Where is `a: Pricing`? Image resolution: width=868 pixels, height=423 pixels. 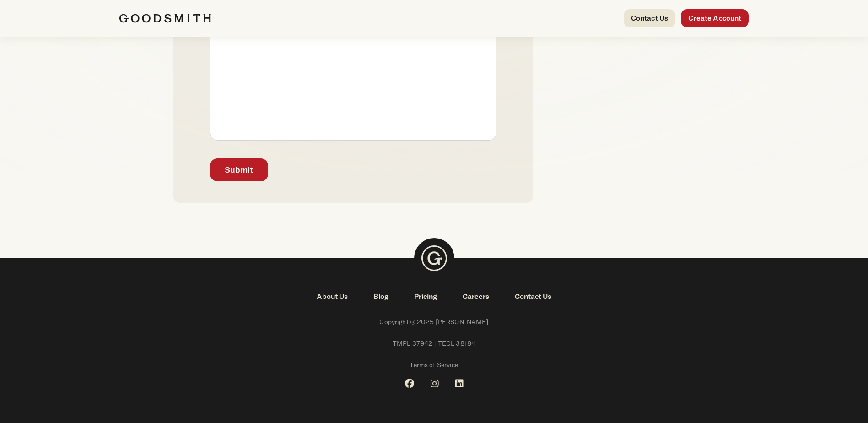 a: Pricing is located at coordinates (426, 297).